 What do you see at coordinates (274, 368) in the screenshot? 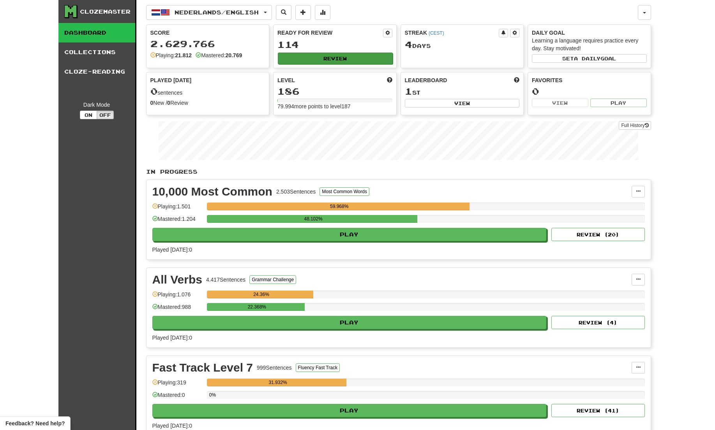
I see `div: 999 Sentences` at bounding box center [274, 368].